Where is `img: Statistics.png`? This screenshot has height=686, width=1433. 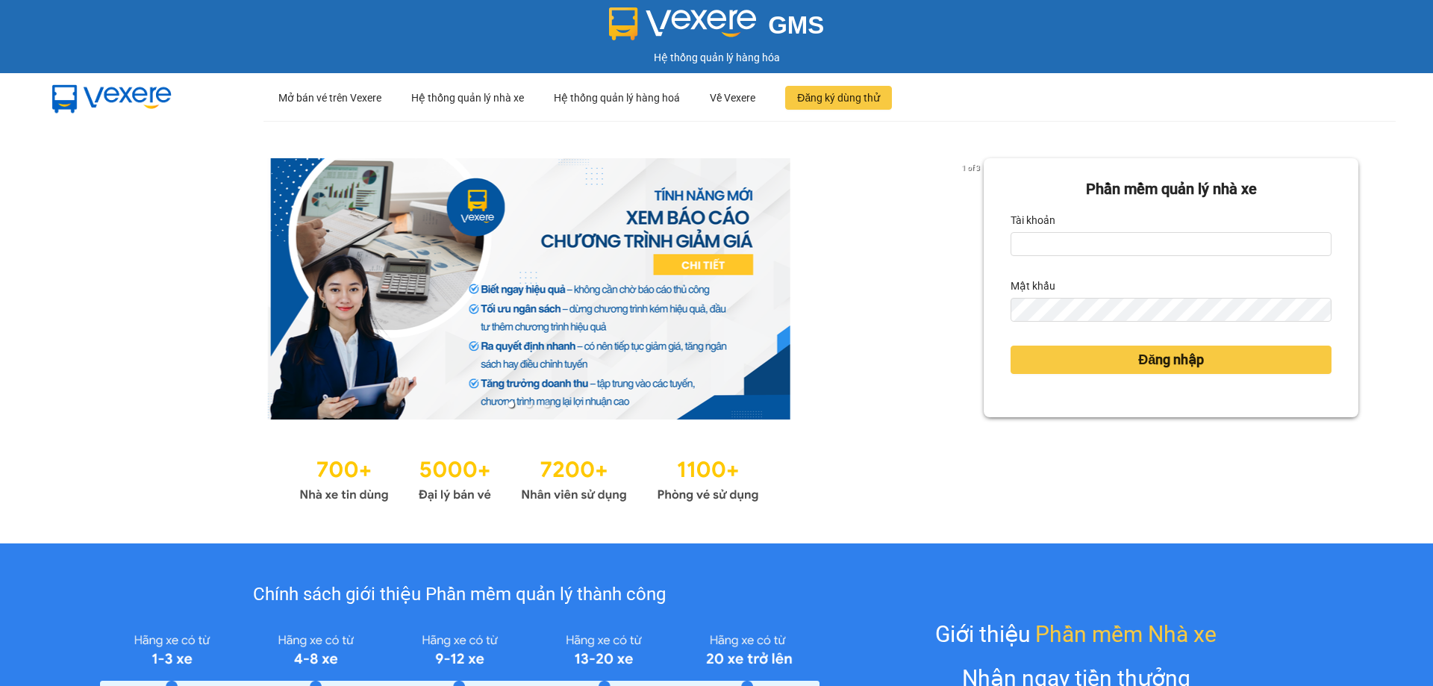
img: Statistics.png is located at coordinates (529, 478).